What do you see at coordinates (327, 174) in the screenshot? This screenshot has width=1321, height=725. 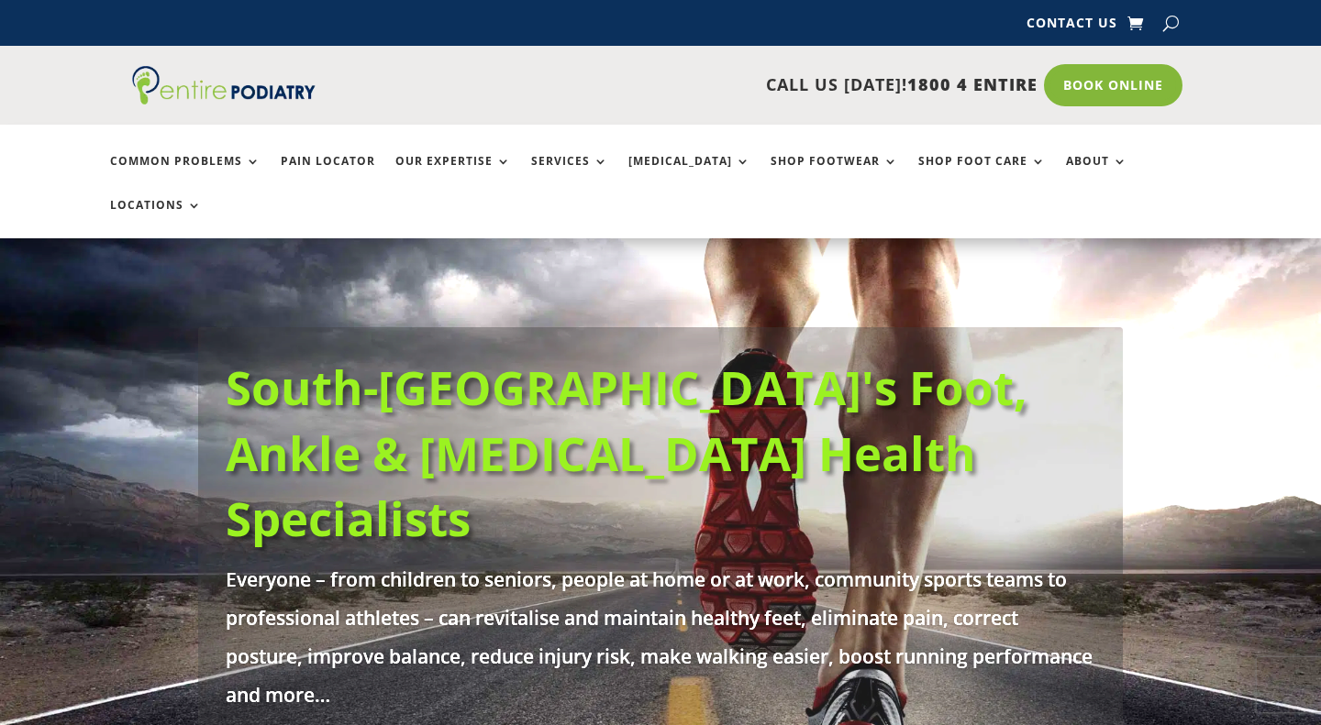 I see `a: Pain Locator` at bounding box center [327, 174].